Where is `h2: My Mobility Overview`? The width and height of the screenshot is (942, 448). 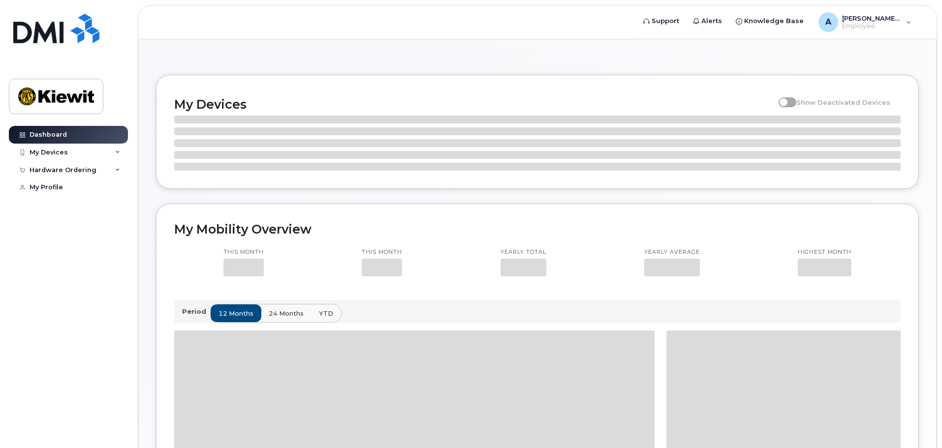 h2: My Mobility Overview is located at coordinates (537, 229).